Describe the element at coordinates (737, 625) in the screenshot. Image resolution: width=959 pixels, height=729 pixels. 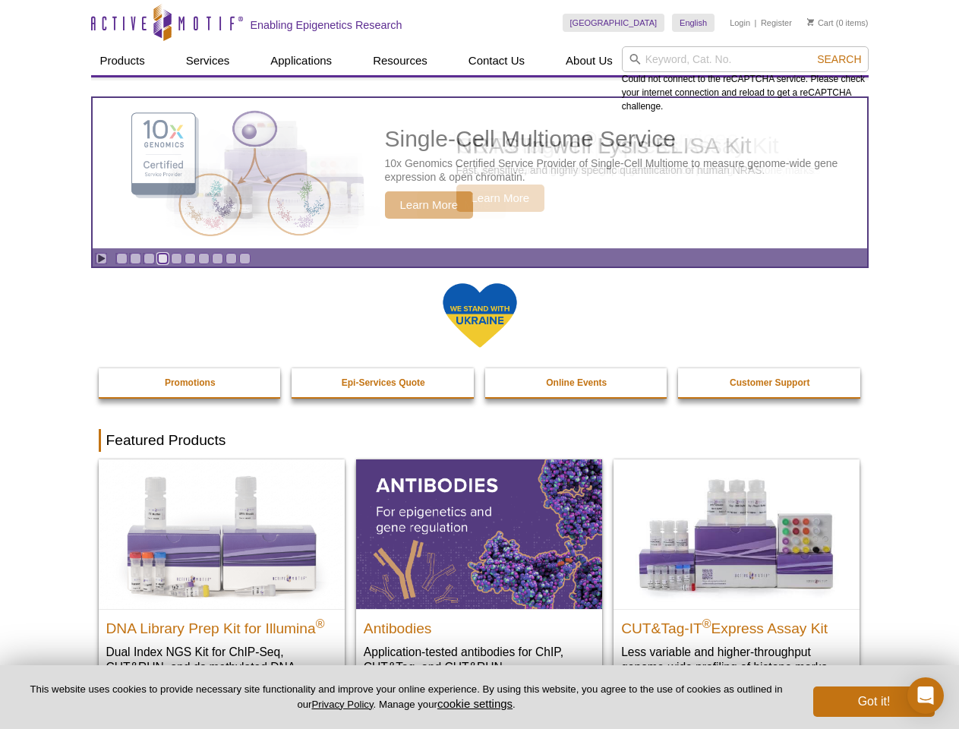
I see `h2: CUT&Tag-IT Express Assay Kit` at that location.